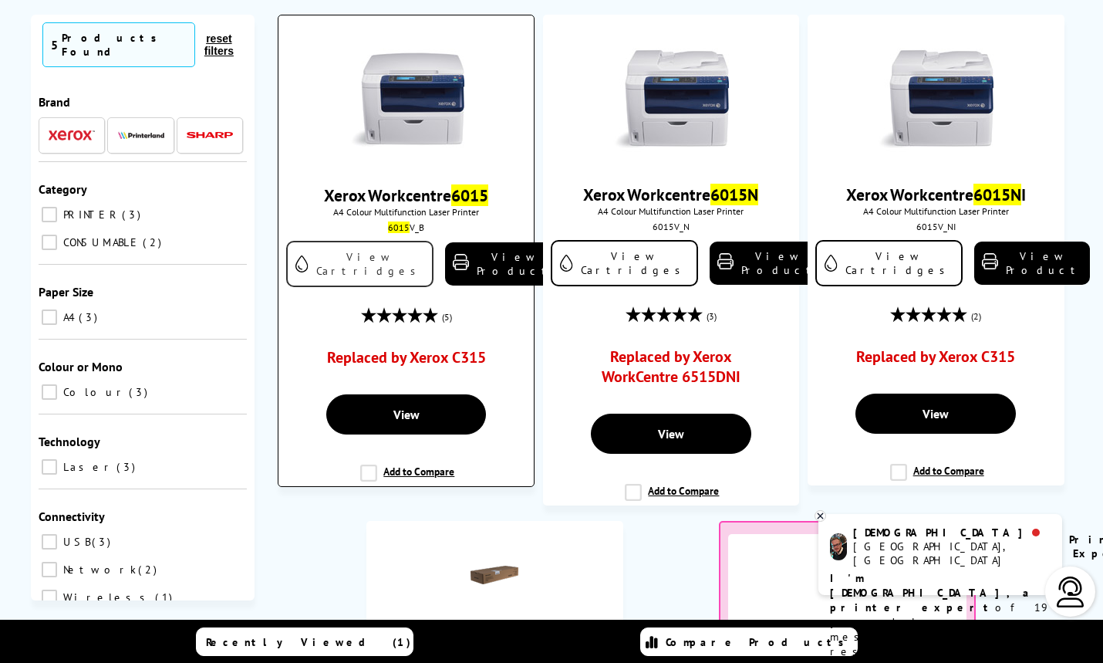 This screenshot has width=1103, height=663. Describe the element at coordinates (305, 641) in the screenshot. I see `a: Recently Viewed (1)` at that location.